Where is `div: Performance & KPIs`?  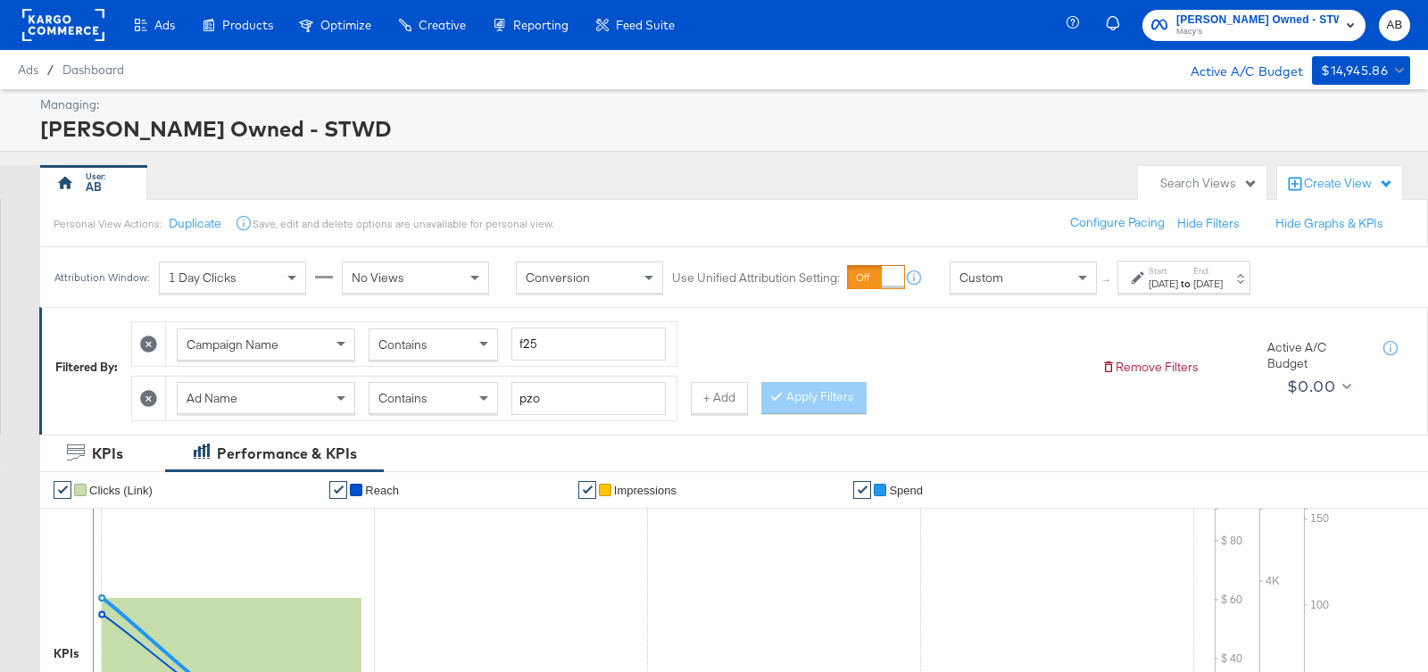
div: Performance & KPIs is located at coordinates (287, 453).